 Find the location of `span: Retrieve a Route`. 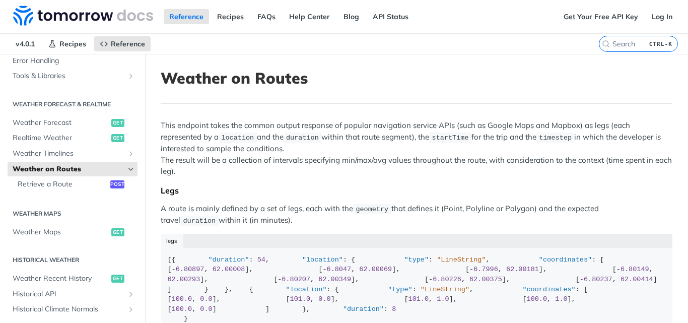

span: Retrieve a Route is located at coordinates (62, 184).